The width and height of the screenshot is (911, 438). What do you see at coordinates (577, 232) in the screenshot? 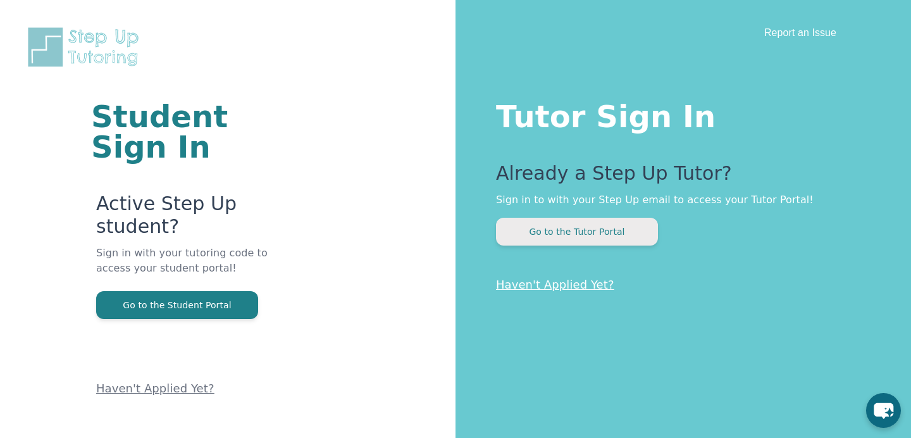
I see `button: Go to the Tutor Portal` at bounding box center [577, 232].